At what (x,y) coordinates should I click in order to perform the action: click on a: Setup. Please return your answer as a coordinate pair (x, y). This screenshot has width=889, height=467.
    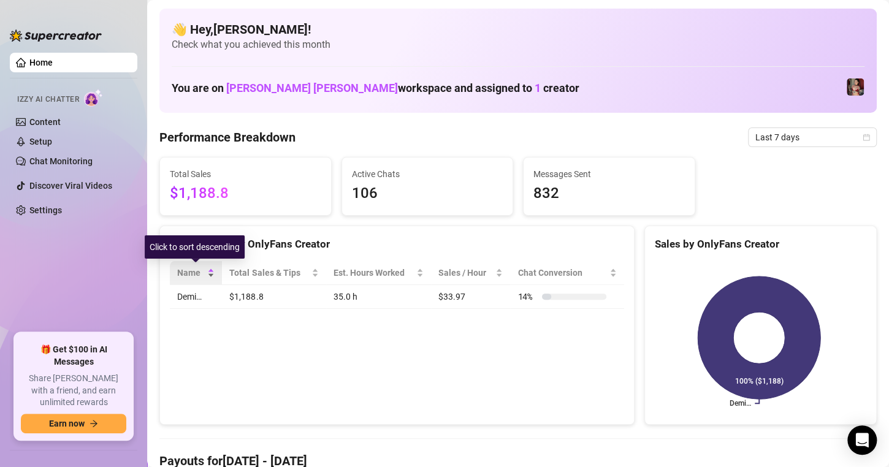
    Looking at the image, I should click on (40, 142).